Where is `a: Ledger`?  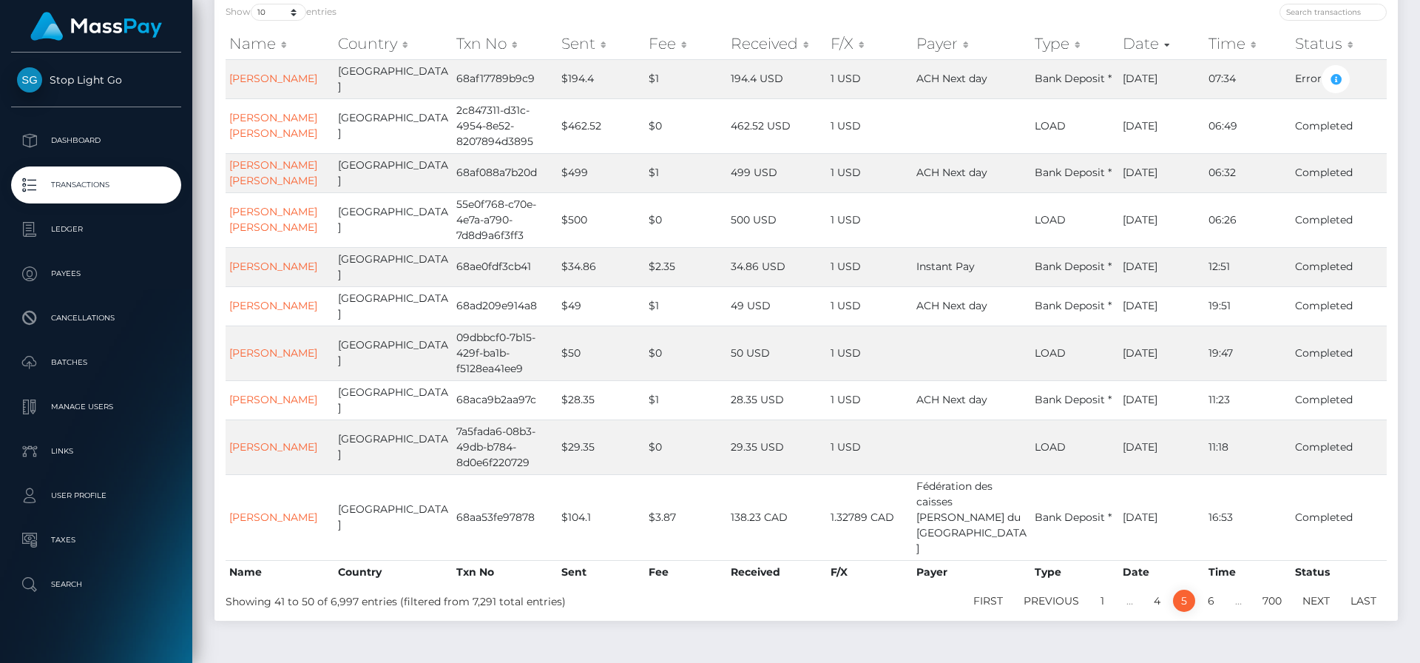 a: Ledger is located at coordinates (96, 229).